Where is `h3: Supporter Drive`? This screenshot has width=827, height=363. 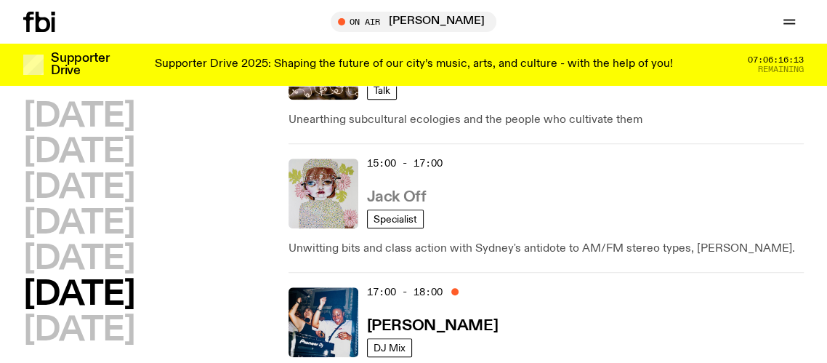 h3: Supporter Drive is located at coordinates (80, 65).